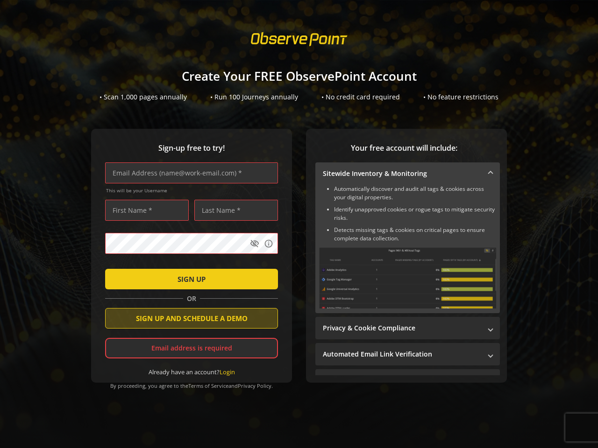 Image resolution: width=598 pixels, height=448 pixels. What do you see at coordinates (407, 249) in the screenshot?
I see `div: Sitewide Inventory & Monitoring` at bounding box center [407, 249].